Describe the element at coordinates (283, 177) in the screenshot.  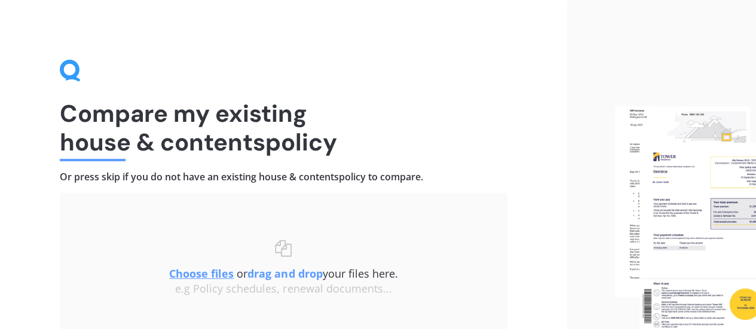
I see `h4: Or press skip if you do not have an existing house & contents policy to compare.` at that location.